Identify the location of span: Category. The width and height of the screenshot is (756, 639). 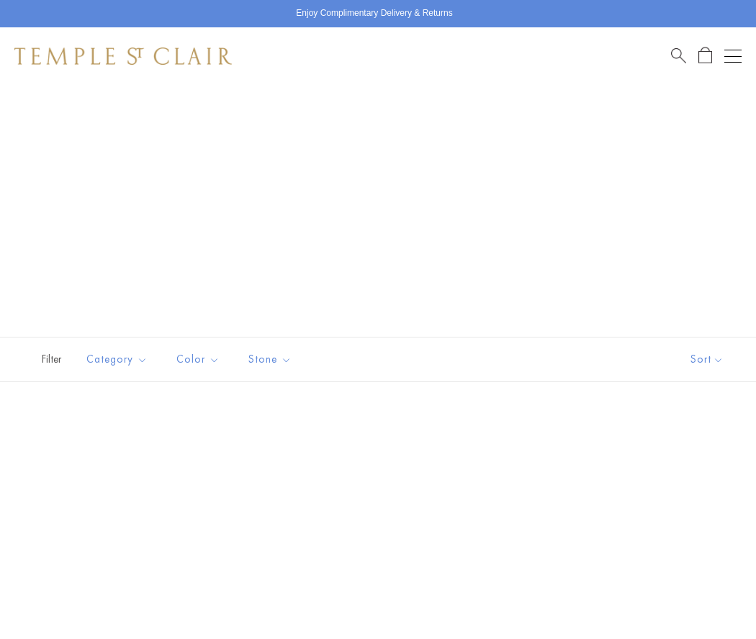
(119, 359).